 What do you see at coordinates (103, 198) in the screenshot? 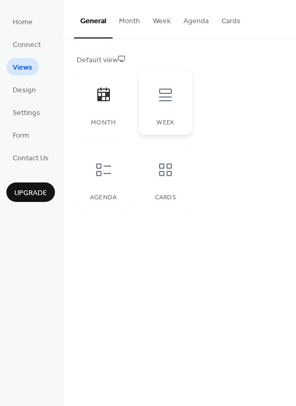
I see `div: Agenda` at bounding box center [103, 198].